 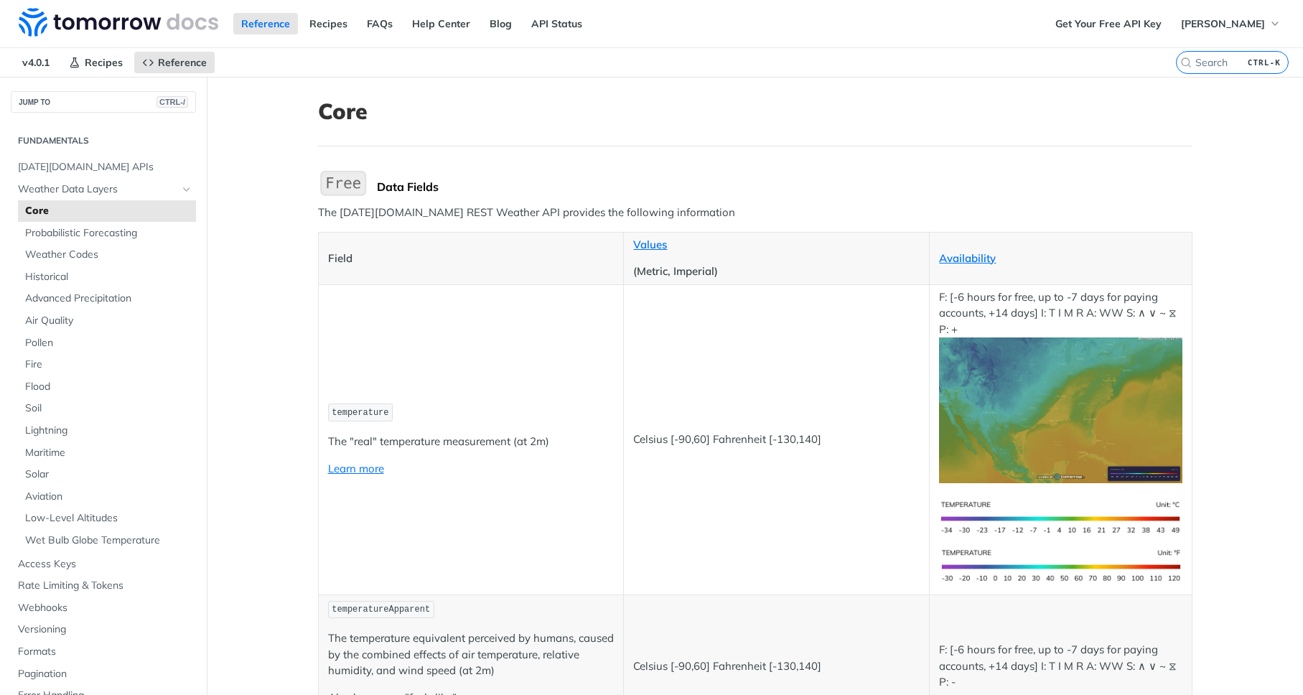 What do you see at coordinates (471, 442) in the screenshot?
I see `p: The "real" temperature measurement (at 2m)` at bounding box center [471, 442].